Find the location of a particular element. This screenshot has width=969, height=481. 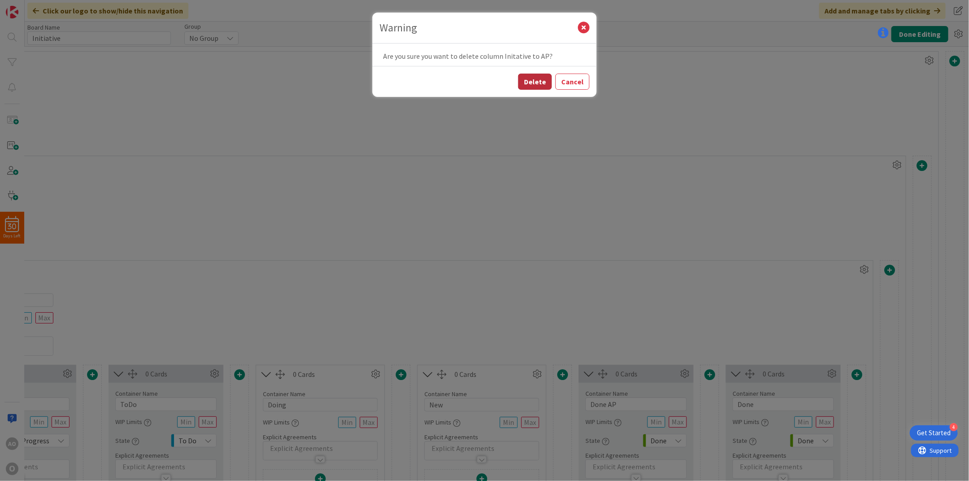

span: Support is located at coordinates (30, 7).